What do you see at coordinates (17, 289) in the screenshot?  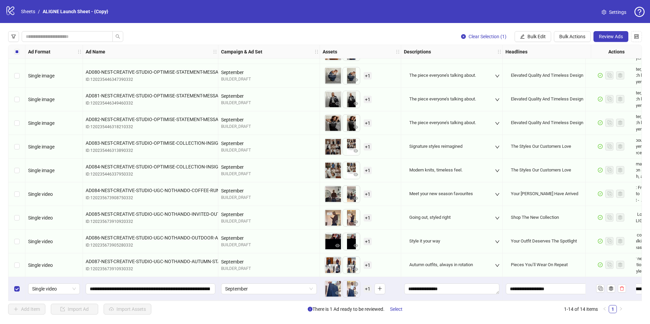 I see `div: Select row 14` at bounding box center [17, 289].